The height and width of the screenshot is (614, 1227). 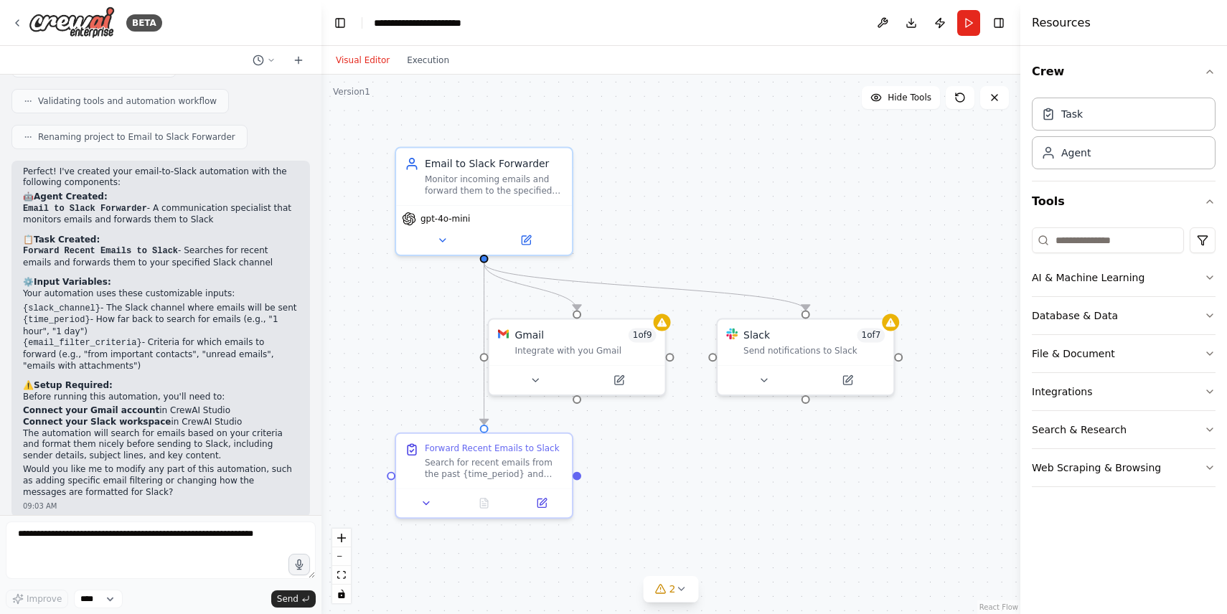 I want to click on button: Click to speak your automation idea, so click(x=299, y=565).